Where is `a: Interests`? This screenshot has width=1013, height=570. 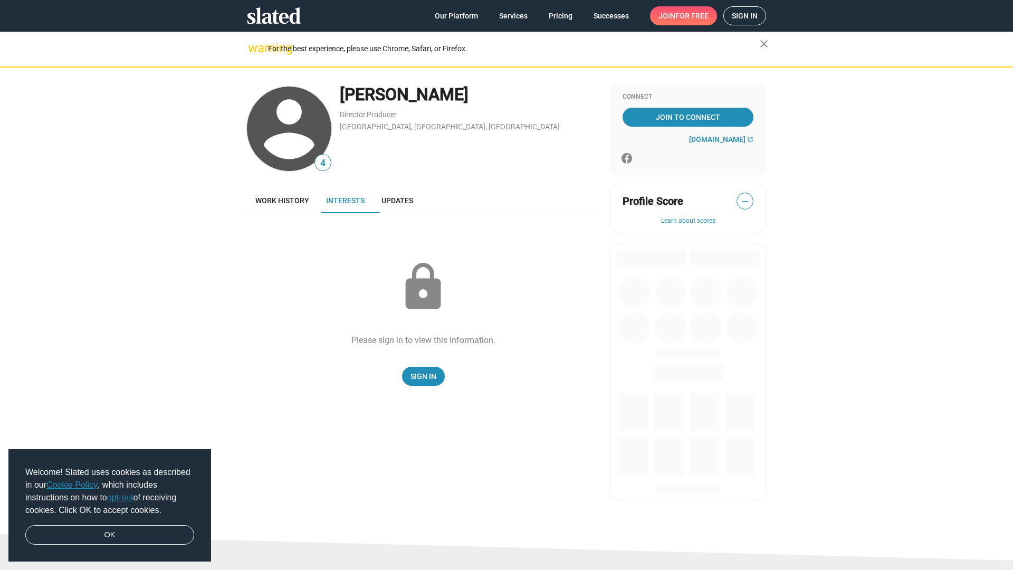 a: Interests is located at coordinates (345, 200).